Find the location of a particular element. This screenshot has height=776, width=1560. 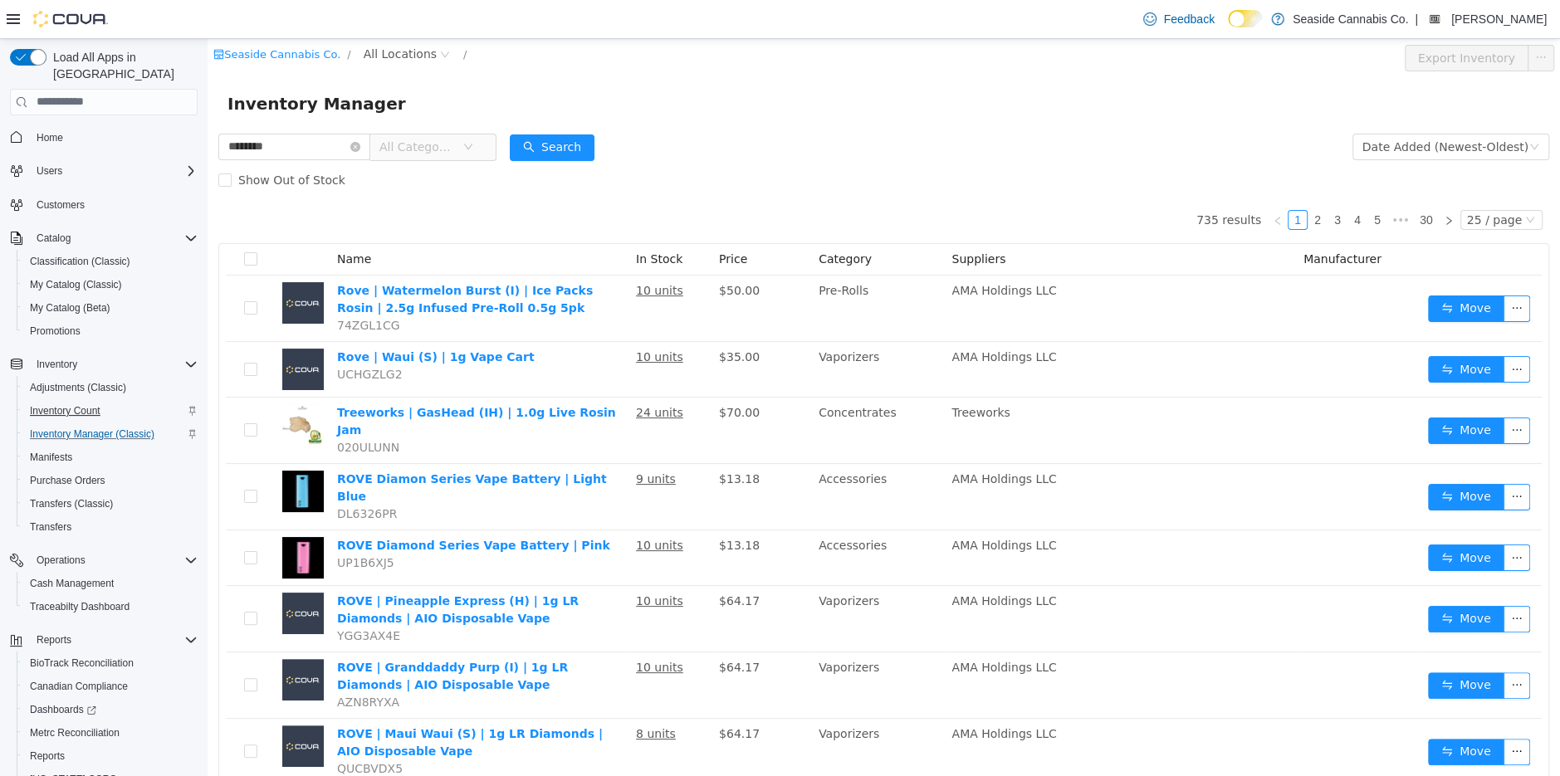

img: ROVE Diamon Series Vape Battery | Light Blue hero shot is located at coordinates (96, 453).